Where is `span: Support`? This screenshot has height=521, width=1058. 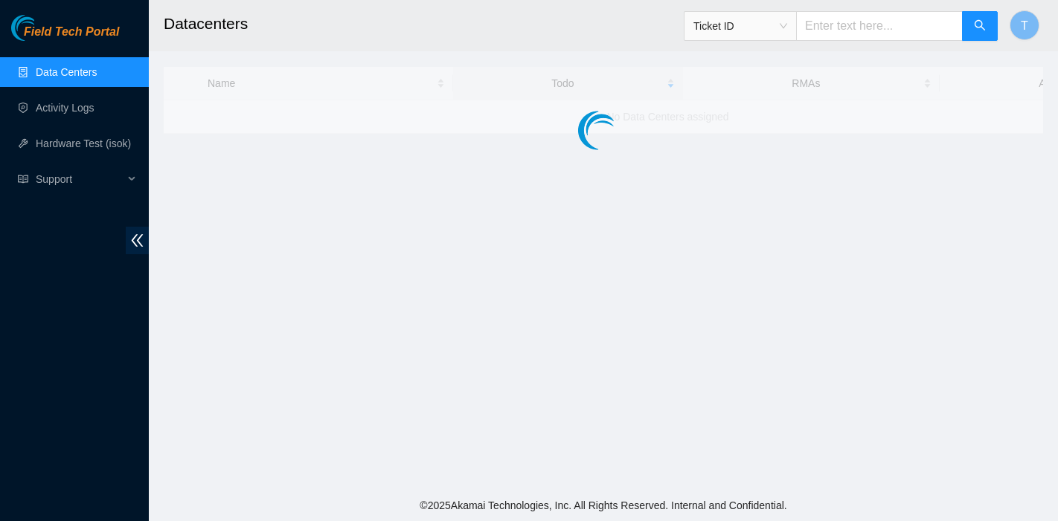 span: Support is located at coordinates (80, 179).